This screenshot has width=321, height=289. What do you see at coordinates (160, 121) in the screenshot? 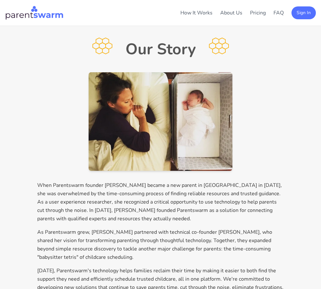
I see `img: Parent and baby sleeping peacefully` at bounding box center [160, 121].